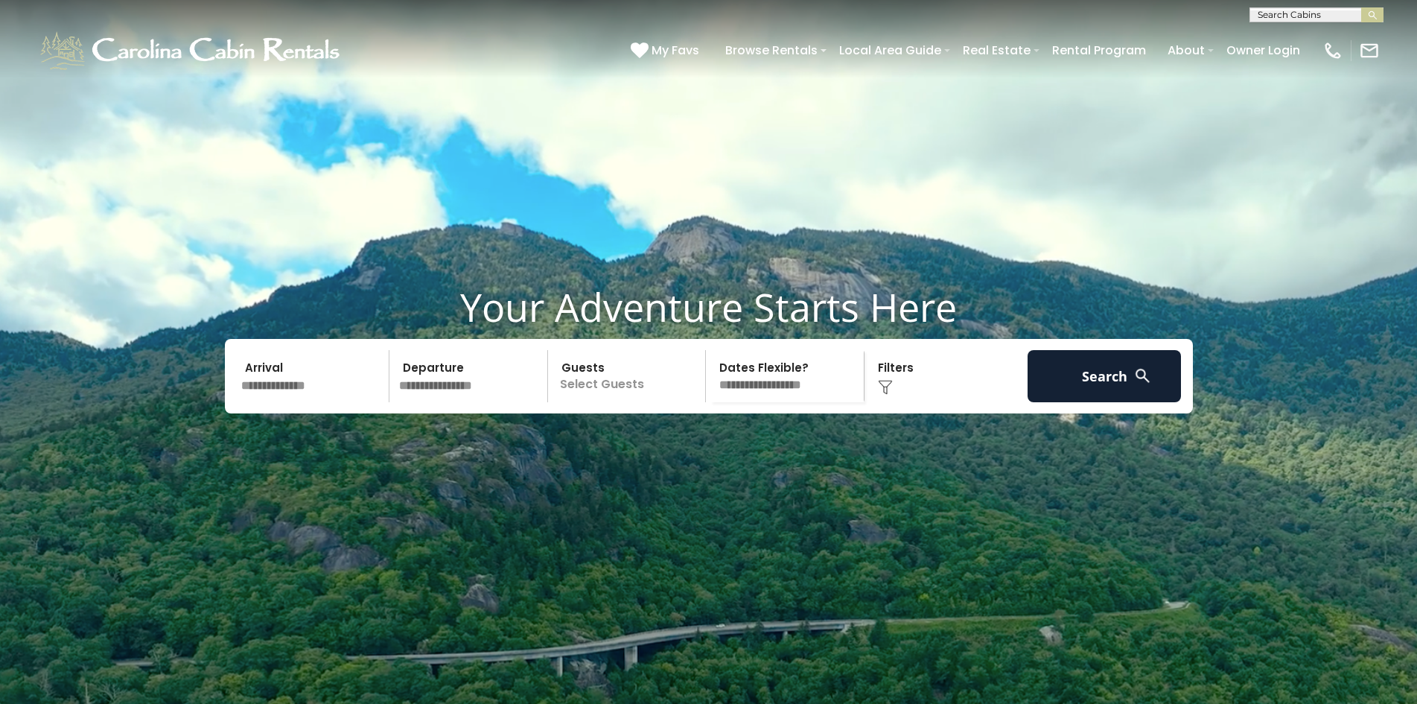 The image size is (1417, 704). Describe the element at coordinates (1186, 50) in the screenshot. I see `a: About` at that location.